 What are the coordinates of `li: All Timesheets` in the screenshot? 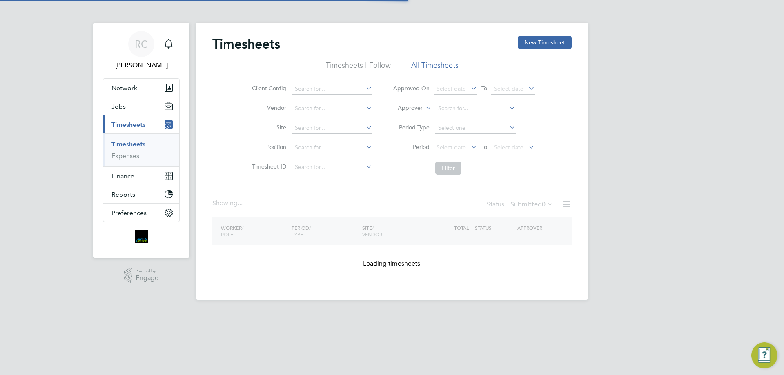 It's located at (435, 68).